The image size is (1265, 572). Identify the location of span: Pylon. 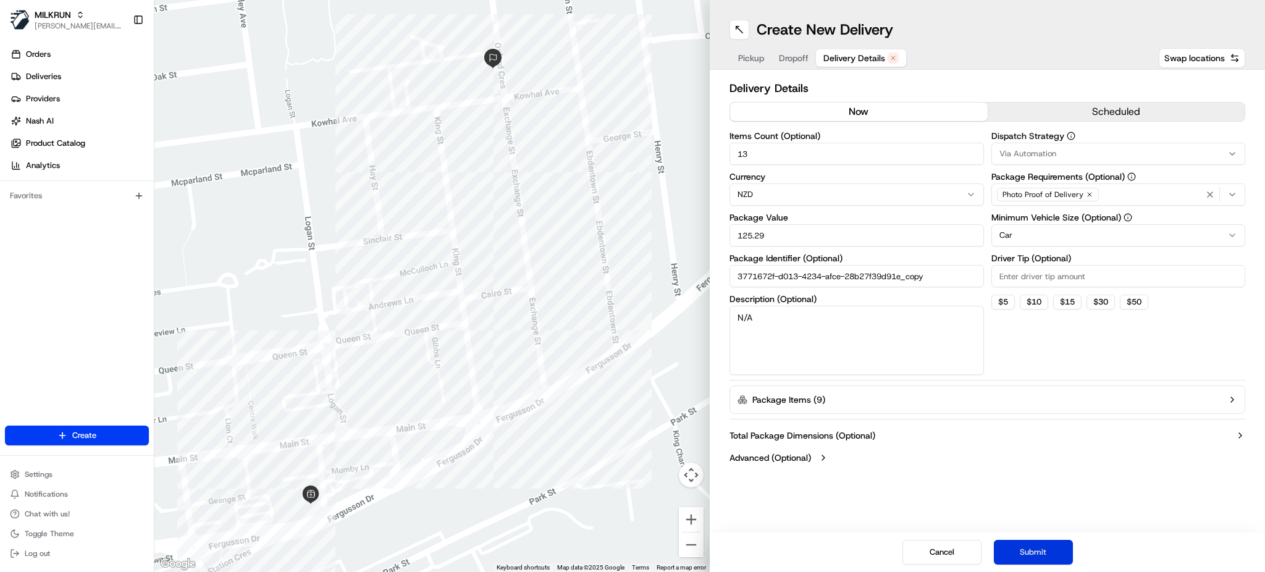
(136, 214).